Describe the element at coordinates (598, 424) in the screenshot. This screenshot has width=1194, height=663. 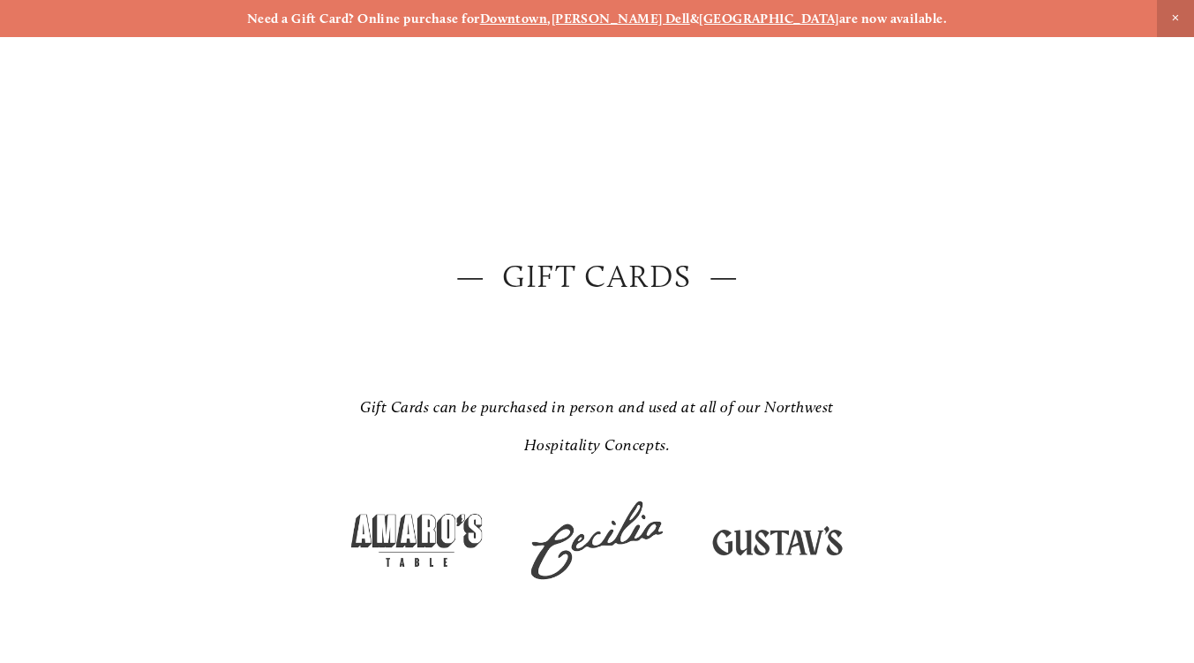
I see `em: Gift Cards can be purchased in person and used at all of our Northwest Hospitality Concepts.` at that location.